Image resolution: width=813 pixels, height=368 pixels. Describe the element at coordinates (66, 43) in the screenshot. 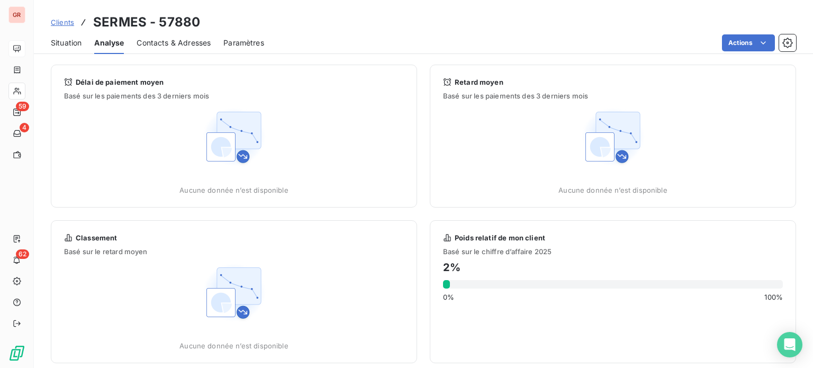

I see `span: Situation` at that location.